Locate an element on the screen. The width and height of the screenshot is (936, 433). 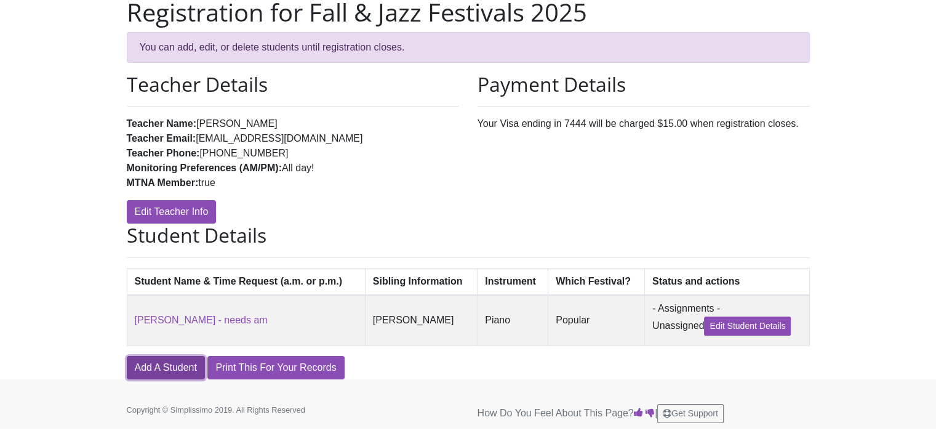
td: - Assignments - Unassigned is located at coordinates (727, 320).